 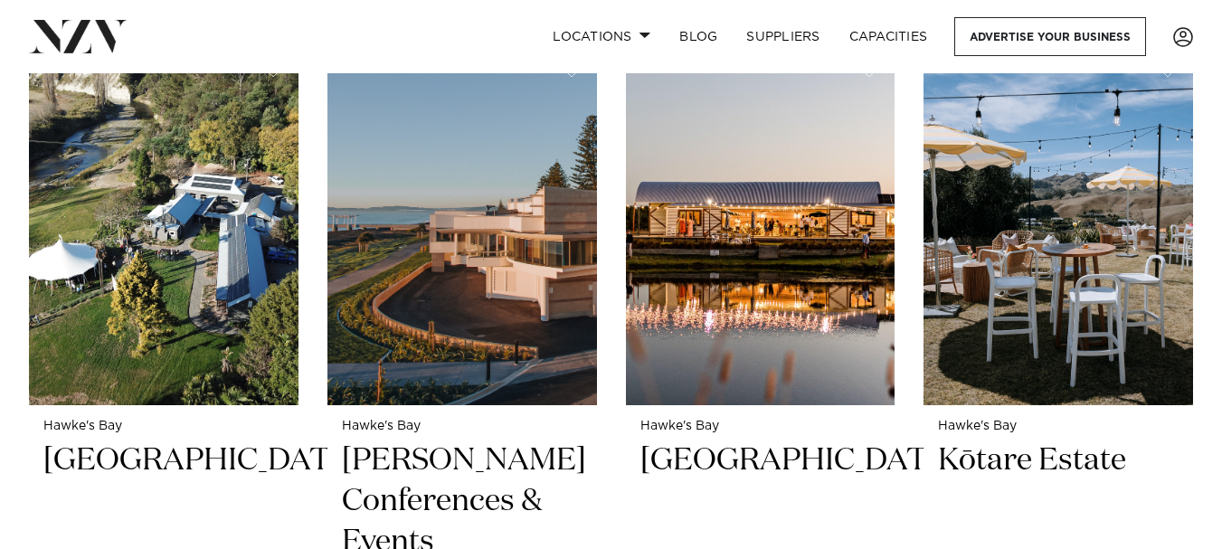 What do you see at coordinates (782, 36) in the screenshot?
I see `a: SUPPLIERS` at bounding box center [782, 36].